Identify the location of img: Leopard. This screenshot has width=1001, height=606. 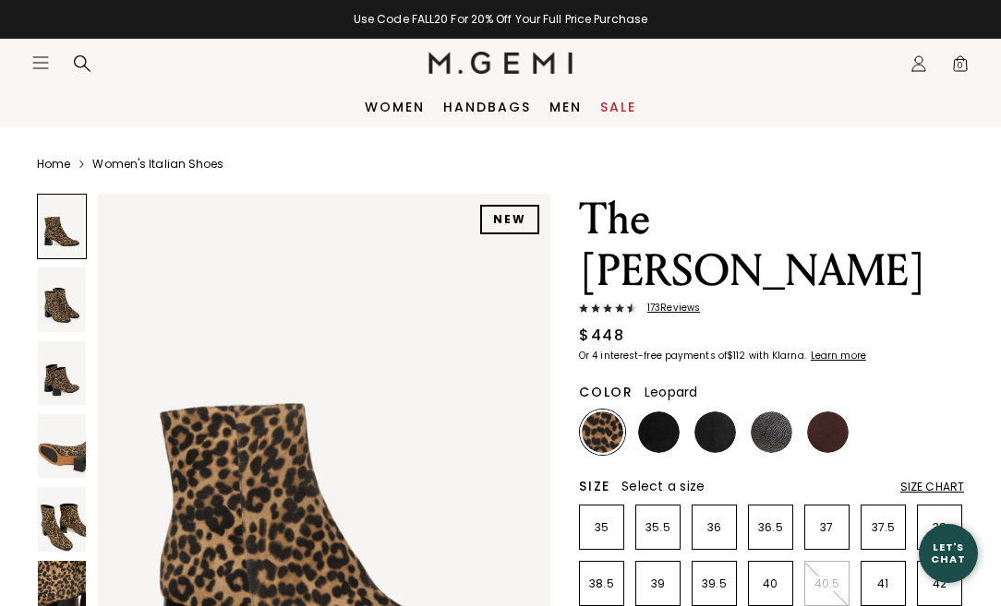
(602, 432).